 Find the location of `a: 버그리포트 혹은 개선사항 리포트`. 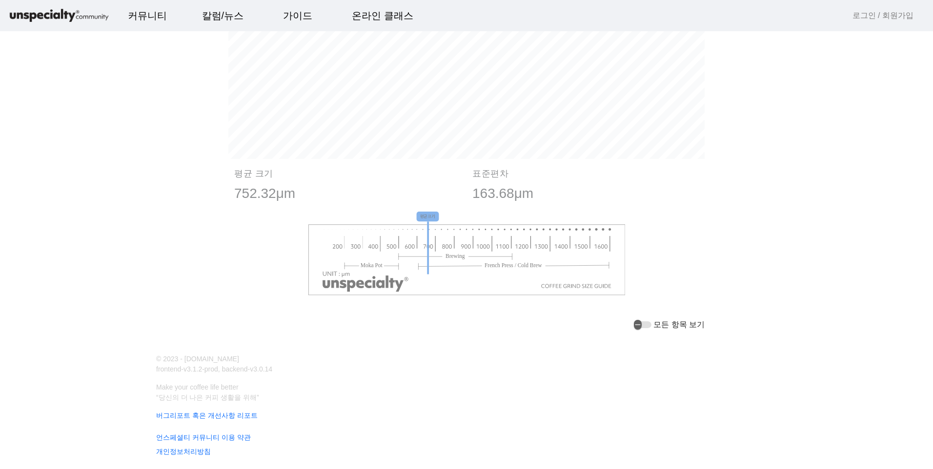

a: 버그리포트 혹은 개선사항 리포트 is located at coordinates (461, 416).